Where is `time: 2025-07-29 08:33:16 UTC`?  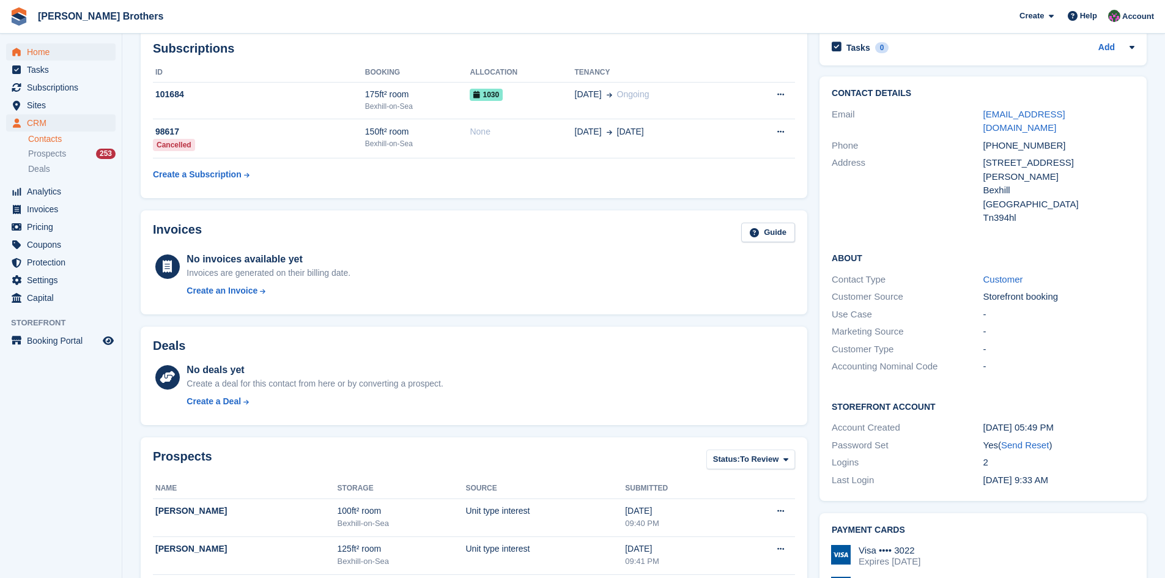 time: 2025-07-29 08:33:16 UTC is located at coordinates (1016, 479).